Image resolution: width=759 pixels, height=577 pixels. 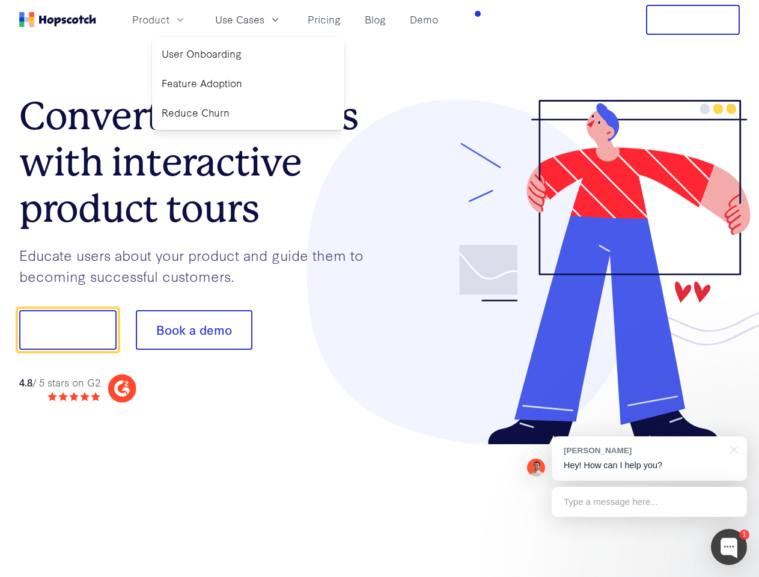 I want to click on a: Pricing, so click(x=324, y=19).